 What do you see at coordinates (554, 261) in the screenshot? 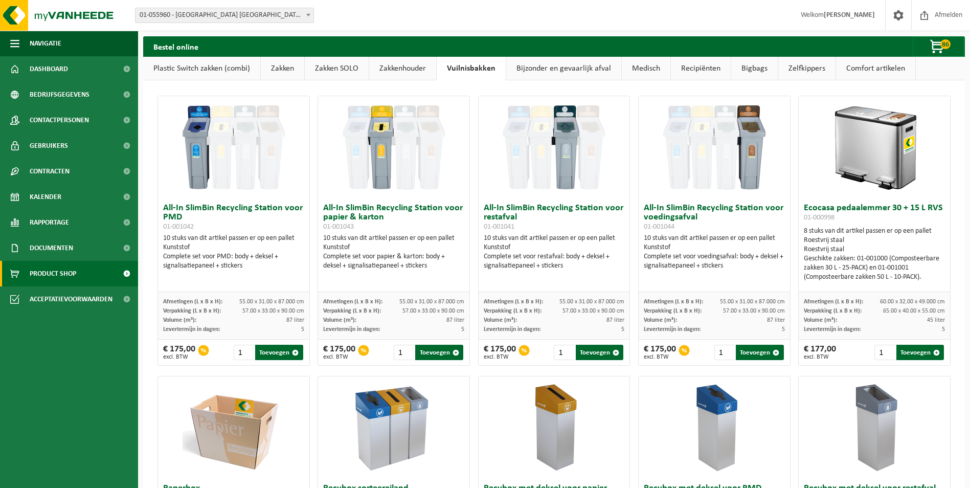
I see `div: Complete set voor restafval: body + deksel + signalisatiepaneel + stickers` at bounding box center [554, 261].